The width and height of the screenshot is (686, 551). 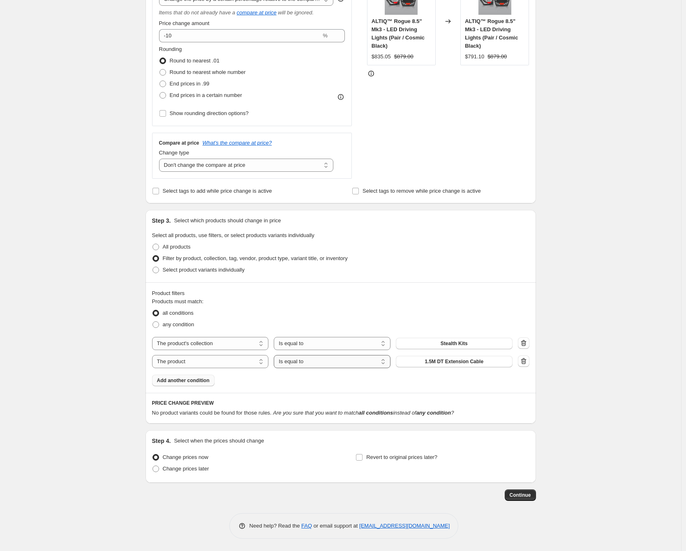 I want to click on button: What's the compare at price?, so click(x=237, y=143).